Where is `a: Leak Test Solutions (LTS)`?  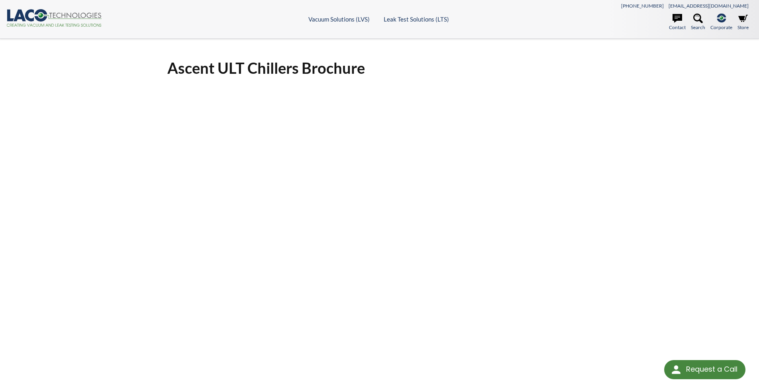
a: Leak Test Solutions (LTS) is located at coordinates (416, 19).